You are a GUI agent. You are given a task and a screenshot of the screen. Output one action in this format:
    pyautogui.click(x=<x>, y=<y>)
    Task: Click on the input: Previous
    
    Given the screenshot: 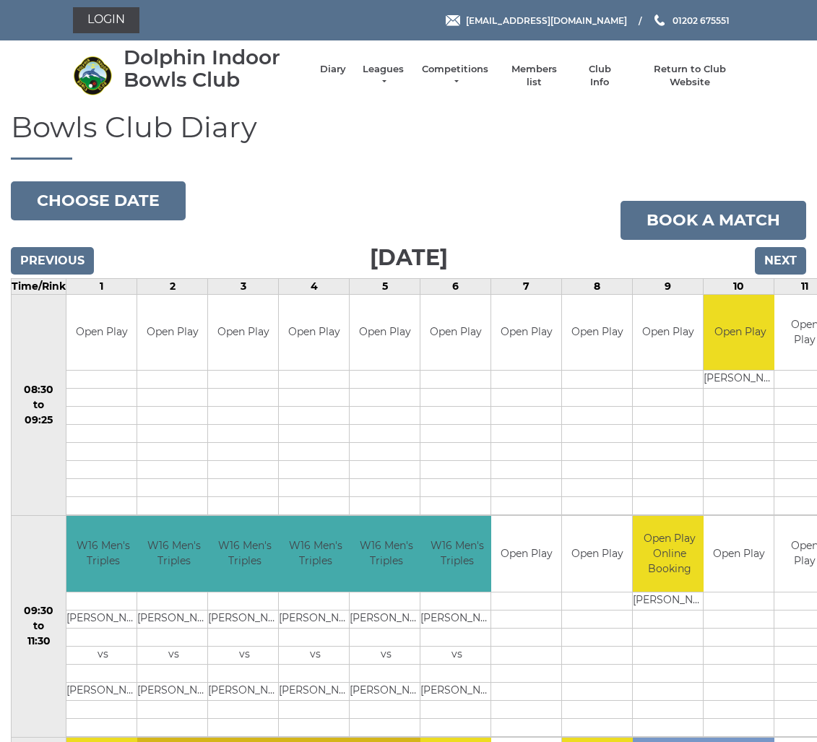 What is the action you would take?
    pyautogui.click(x=52, y=261)
    